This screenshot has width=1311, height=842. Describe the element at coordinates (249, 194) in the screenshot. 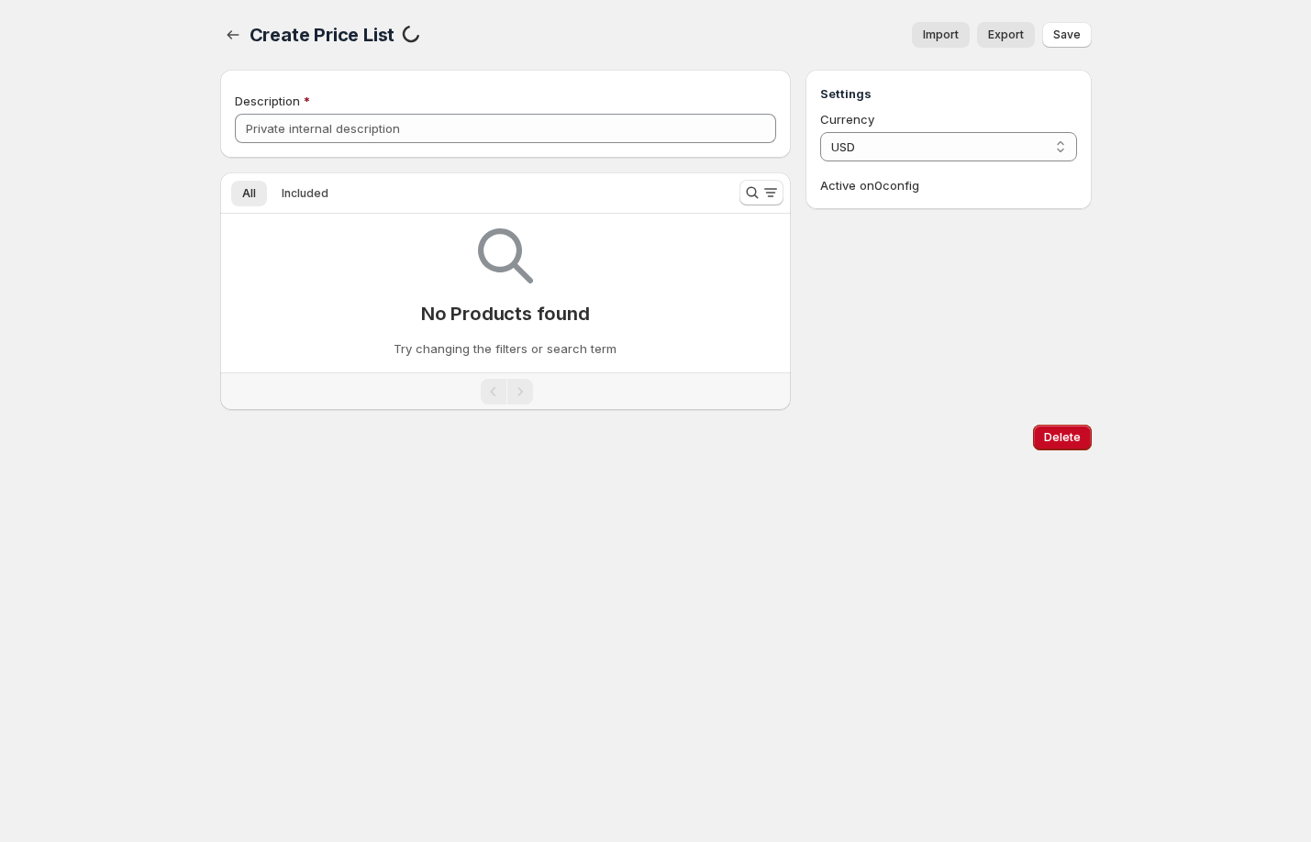

I see `span: All` at that location.